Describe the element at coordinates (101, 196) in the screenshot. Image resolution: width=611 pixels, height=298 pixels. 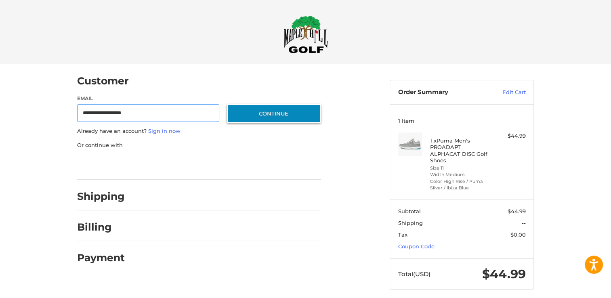
I see `h2: Shipping` at that location.